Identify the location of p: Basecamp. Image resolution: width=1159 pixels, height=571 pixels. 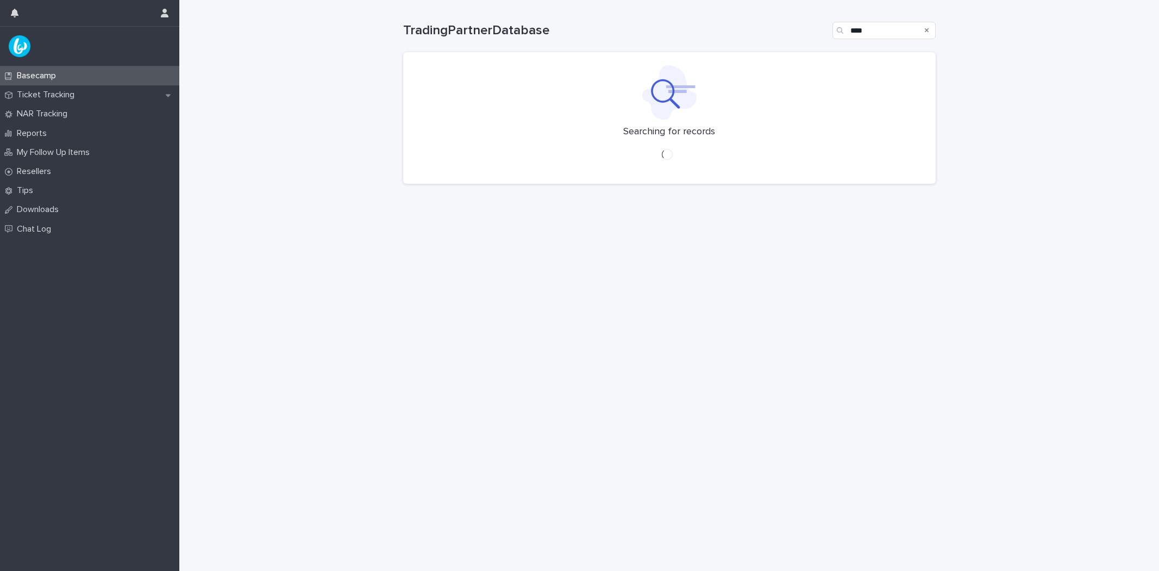
(39, 76).